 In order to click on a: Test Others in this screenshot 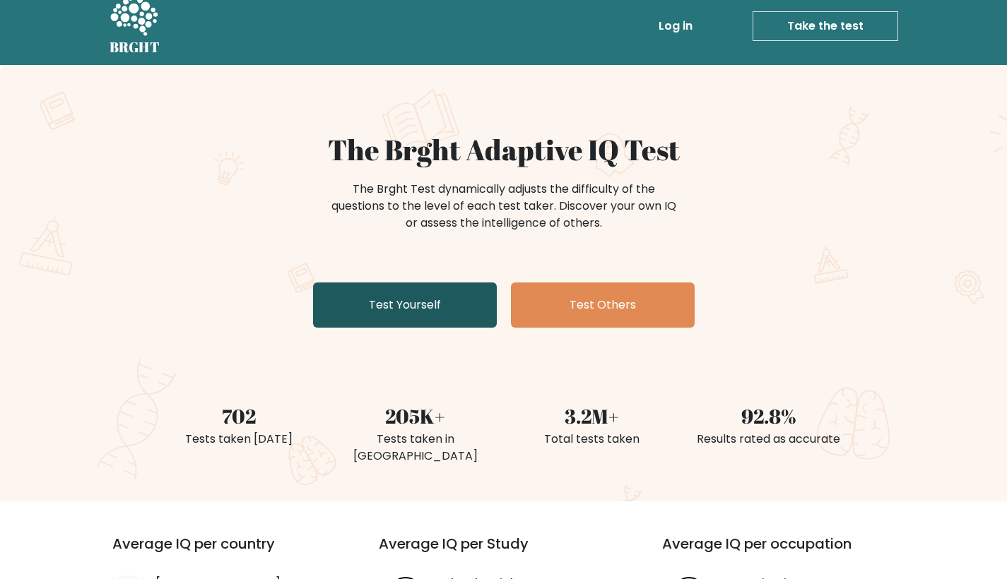, I will do `click(603, 305)`.